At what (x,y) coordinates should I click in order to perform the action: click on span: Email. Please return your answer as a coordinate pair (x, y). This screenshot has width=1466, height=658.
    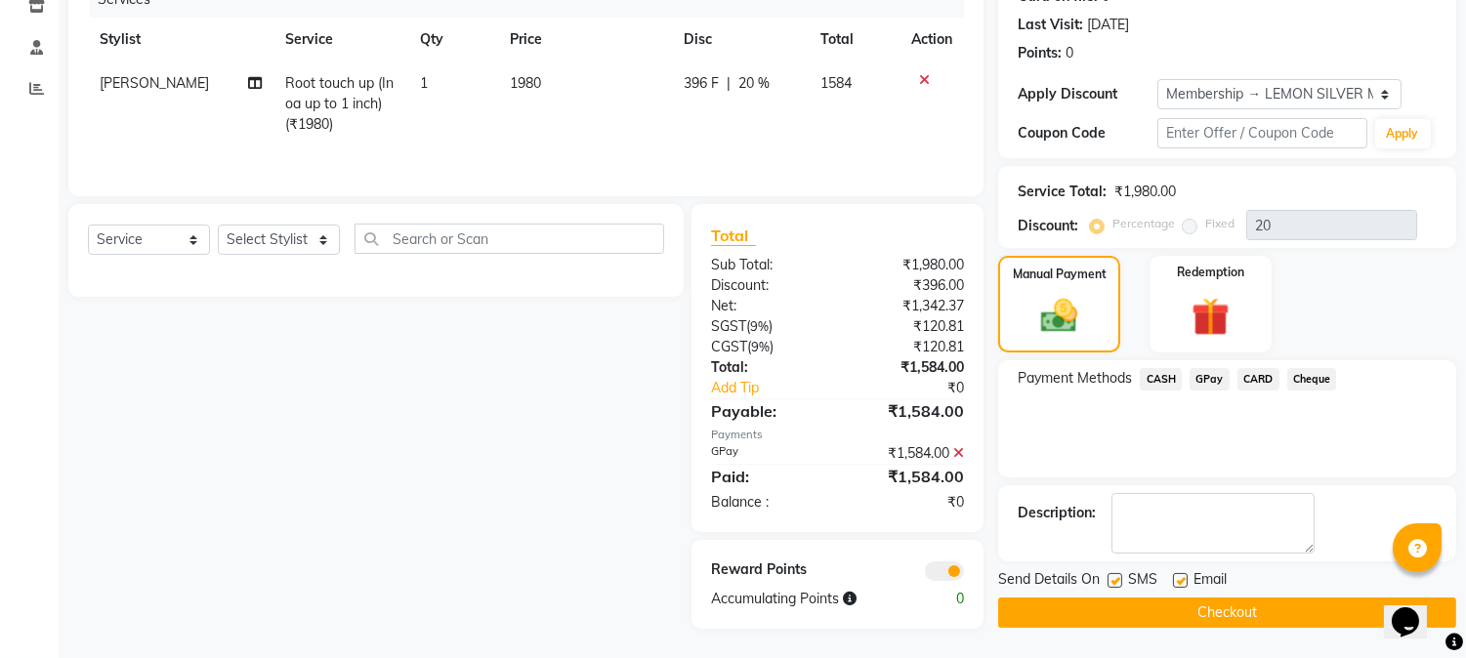
    Looking at the image, I should click on (1211, 581).